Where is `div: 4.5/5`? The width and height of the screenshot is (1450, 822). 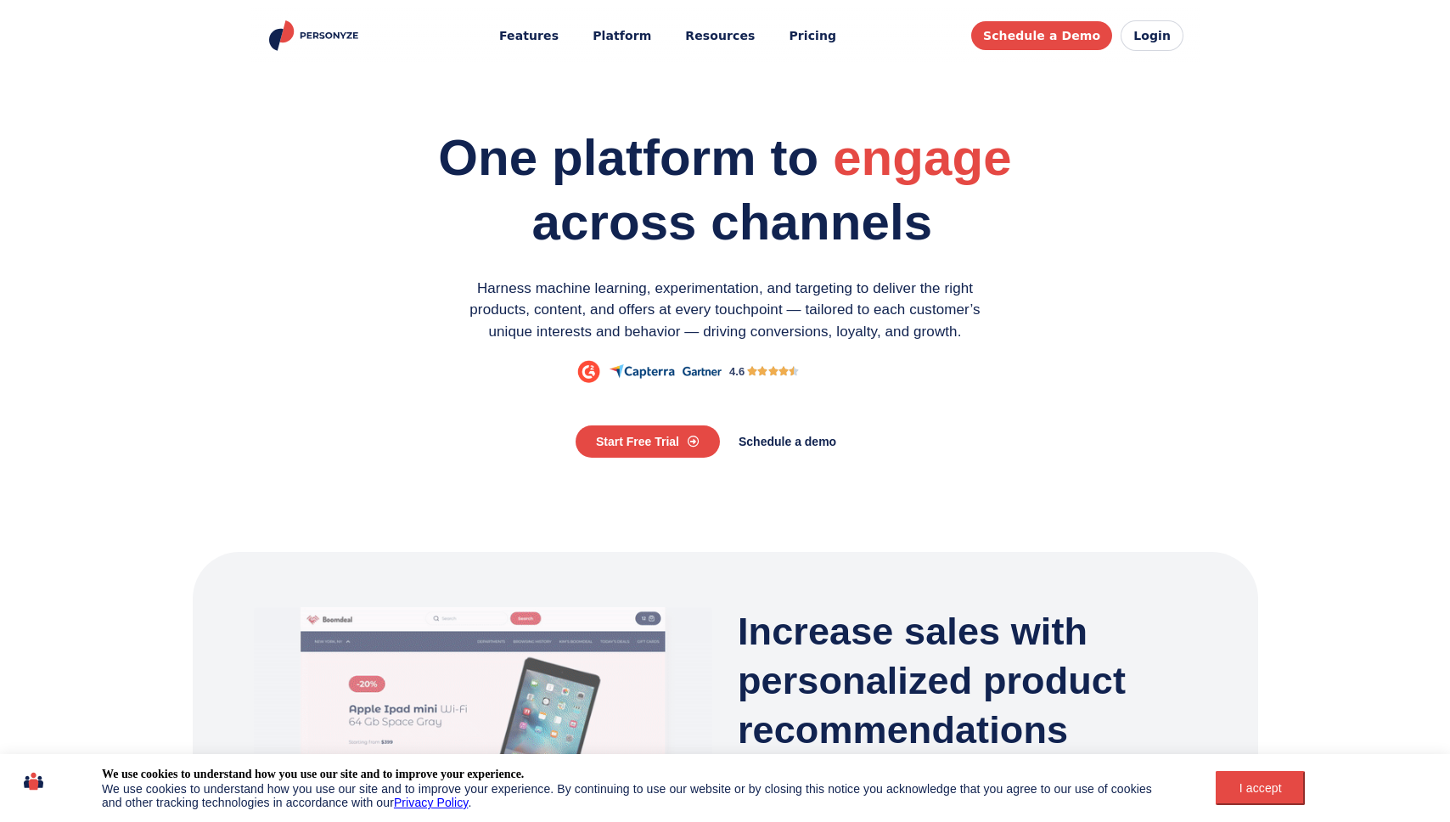
div: 4.5/5 is located at coordinates (773, 371).